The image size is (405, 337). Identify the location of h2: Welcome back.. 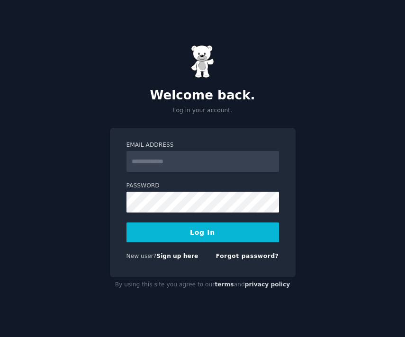
(203, 96).